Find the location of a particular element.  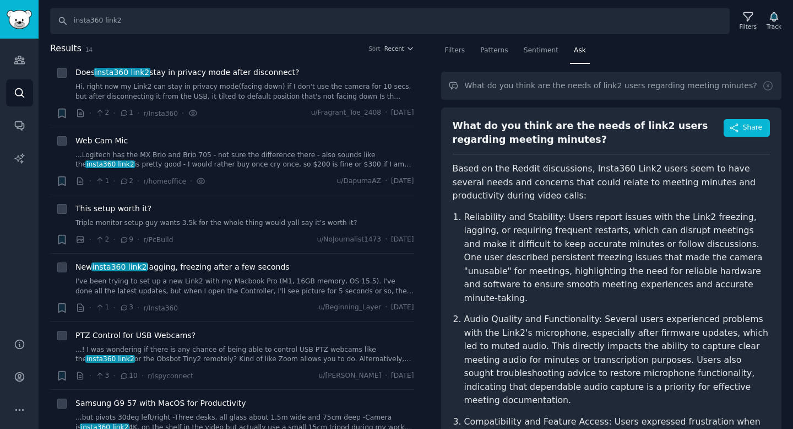

span: This setup worth it? is located at coordinates (114, 208).